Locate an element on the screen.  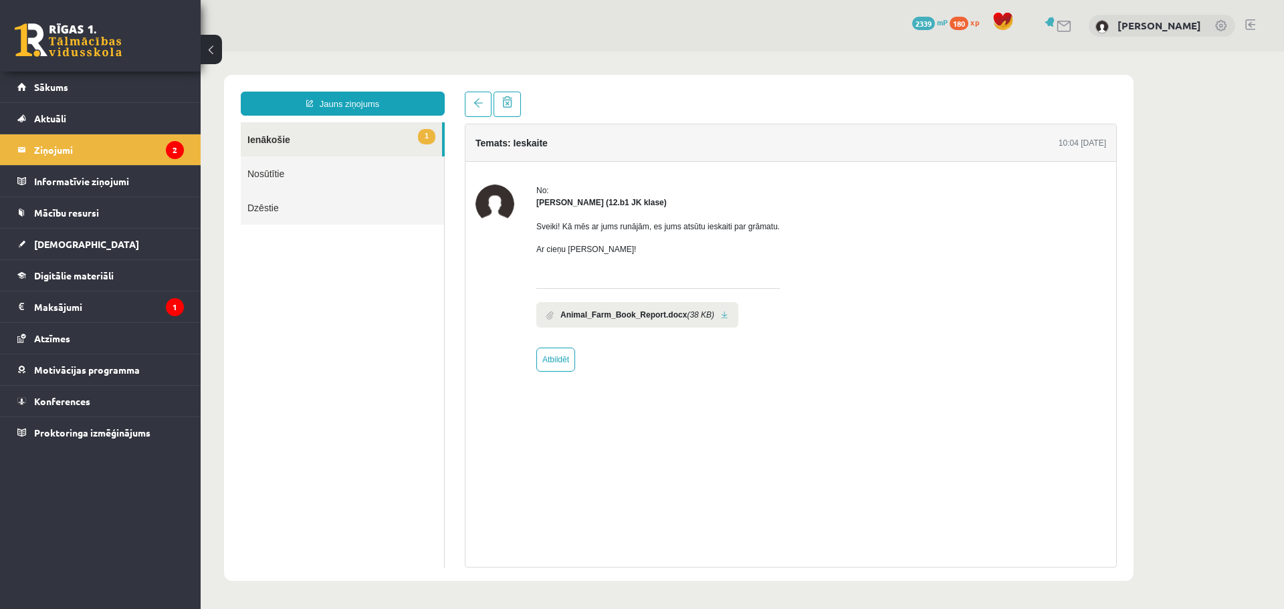
span: Mācību resursi is located at coordinates (66, 213).